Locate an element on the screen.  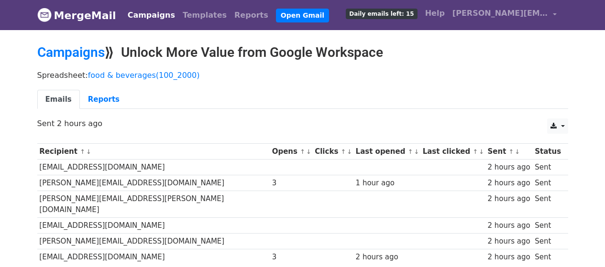
p: Spreadsheet: is located at coordinates (303, 75).